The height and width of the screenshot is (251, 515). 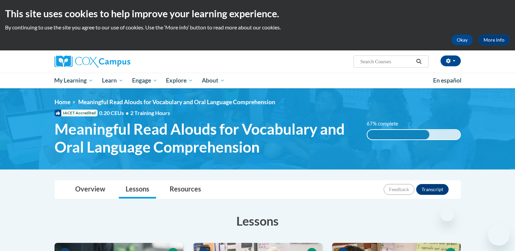 What do you see at coordinates (447, 80) in the screenshot?
I see `span: En español` at bounding box center [447, 80].